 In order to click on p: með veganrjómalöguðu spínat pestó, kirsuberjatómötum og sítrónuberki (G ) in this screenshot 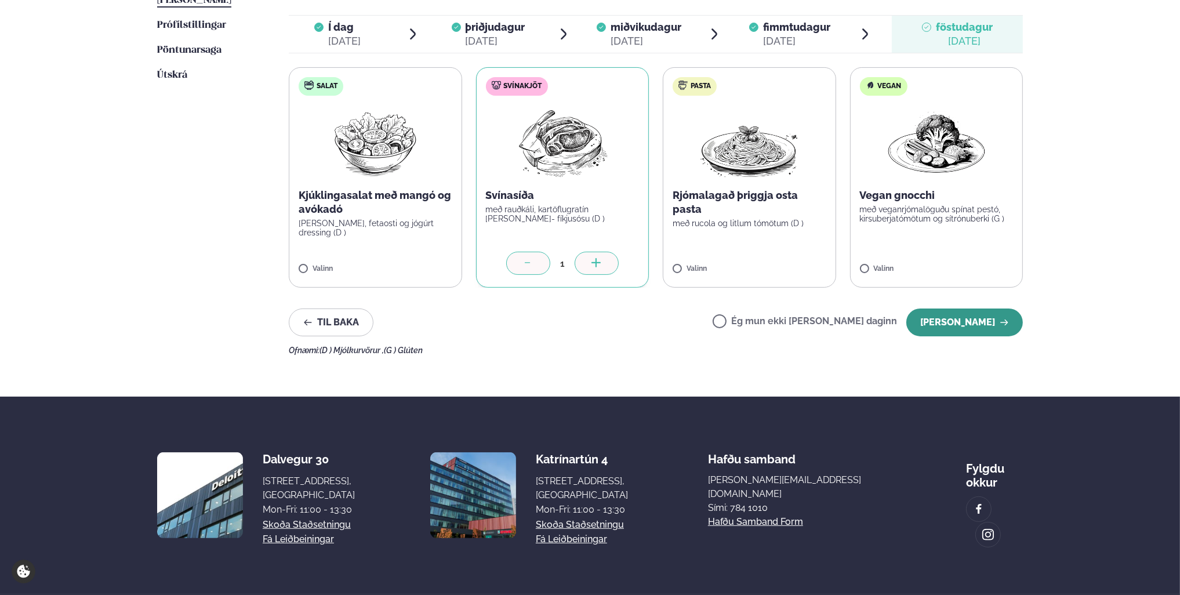, I will do `click(937, 214)`.